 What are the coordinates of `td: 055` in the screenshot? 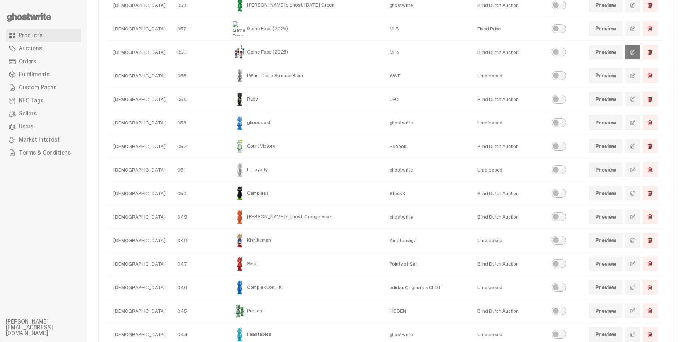 It's located at (199, 76).